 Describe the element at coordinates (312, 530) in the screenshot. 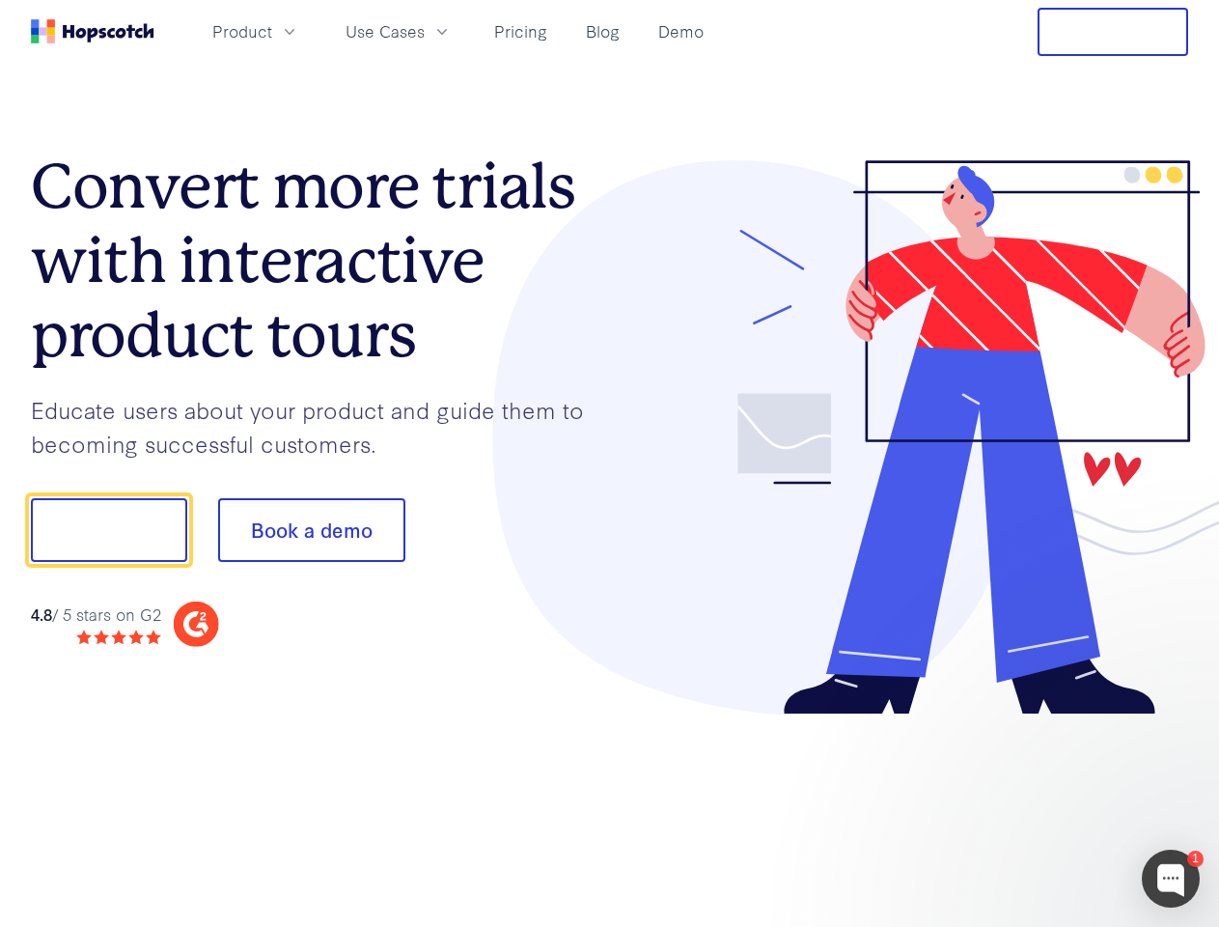

I see `a: Book a demo` at that location.